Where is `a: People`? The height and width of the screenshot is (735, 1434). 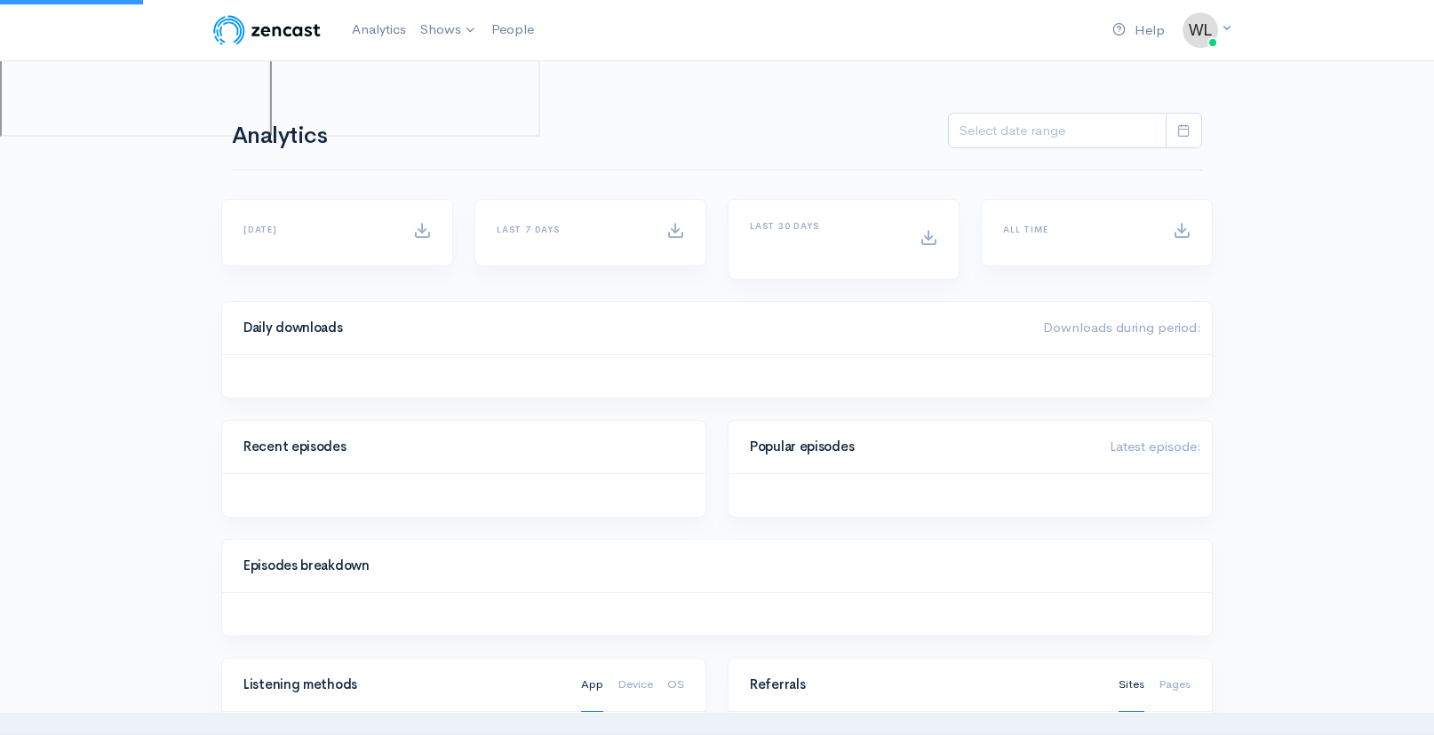 a: People is located at coordinates (512, 29).